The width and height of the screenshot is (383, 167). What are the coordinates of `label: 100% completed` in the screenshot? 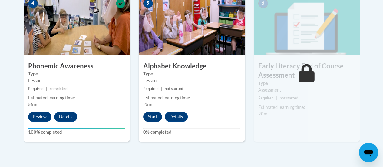 It's located at (77, 132).